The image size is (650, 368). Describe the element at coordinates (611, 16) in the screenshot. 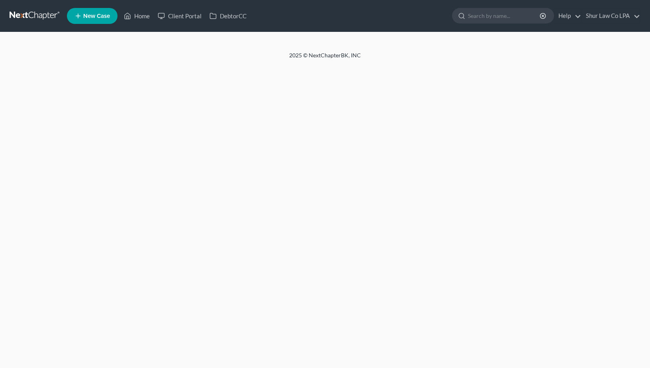

I see `a: Shur Law Co LPA` at that location.